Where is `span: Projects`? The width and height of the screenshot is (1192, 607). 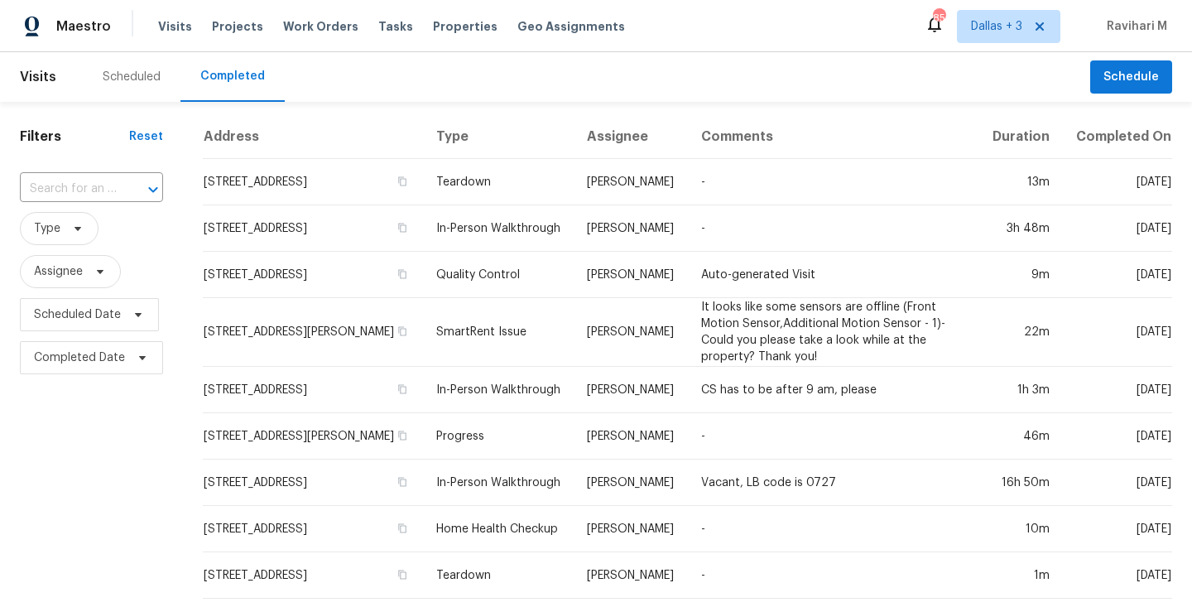
span: Projects is located at coordinates (237, 26).